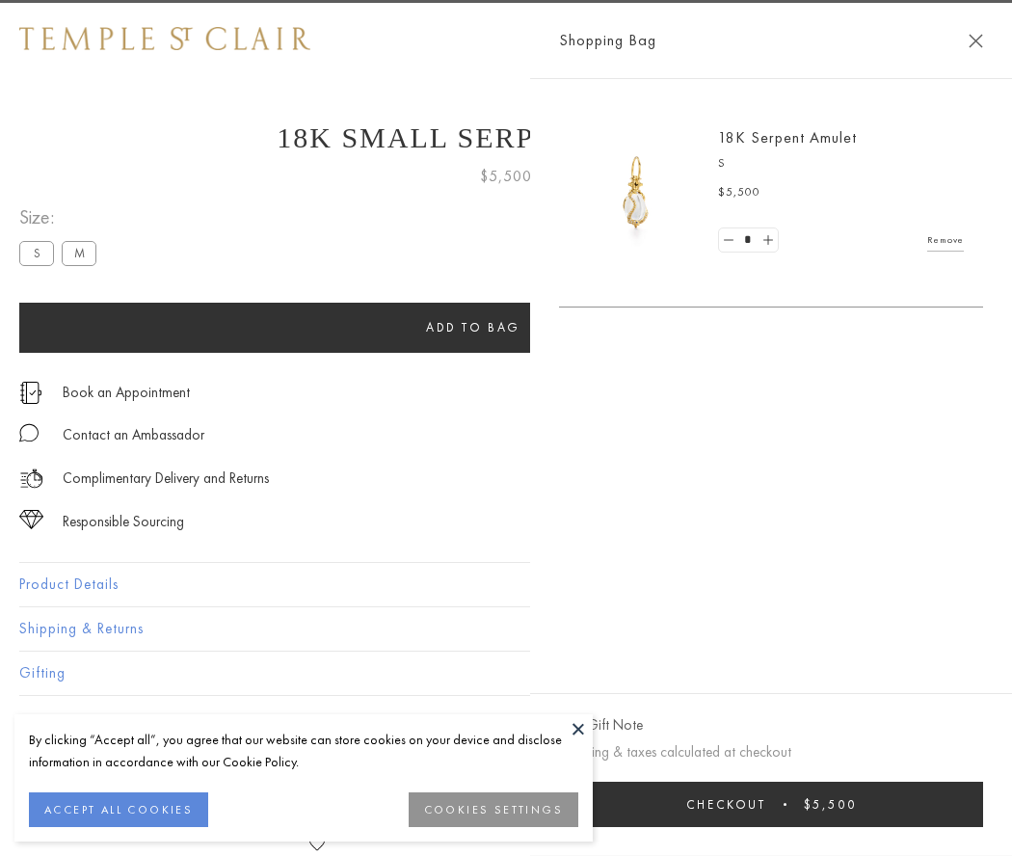  What do you see at coordinates (975, 40) in the screenshot?
I see `button: Close Shopping Bag` at bounding box center [975, 40].